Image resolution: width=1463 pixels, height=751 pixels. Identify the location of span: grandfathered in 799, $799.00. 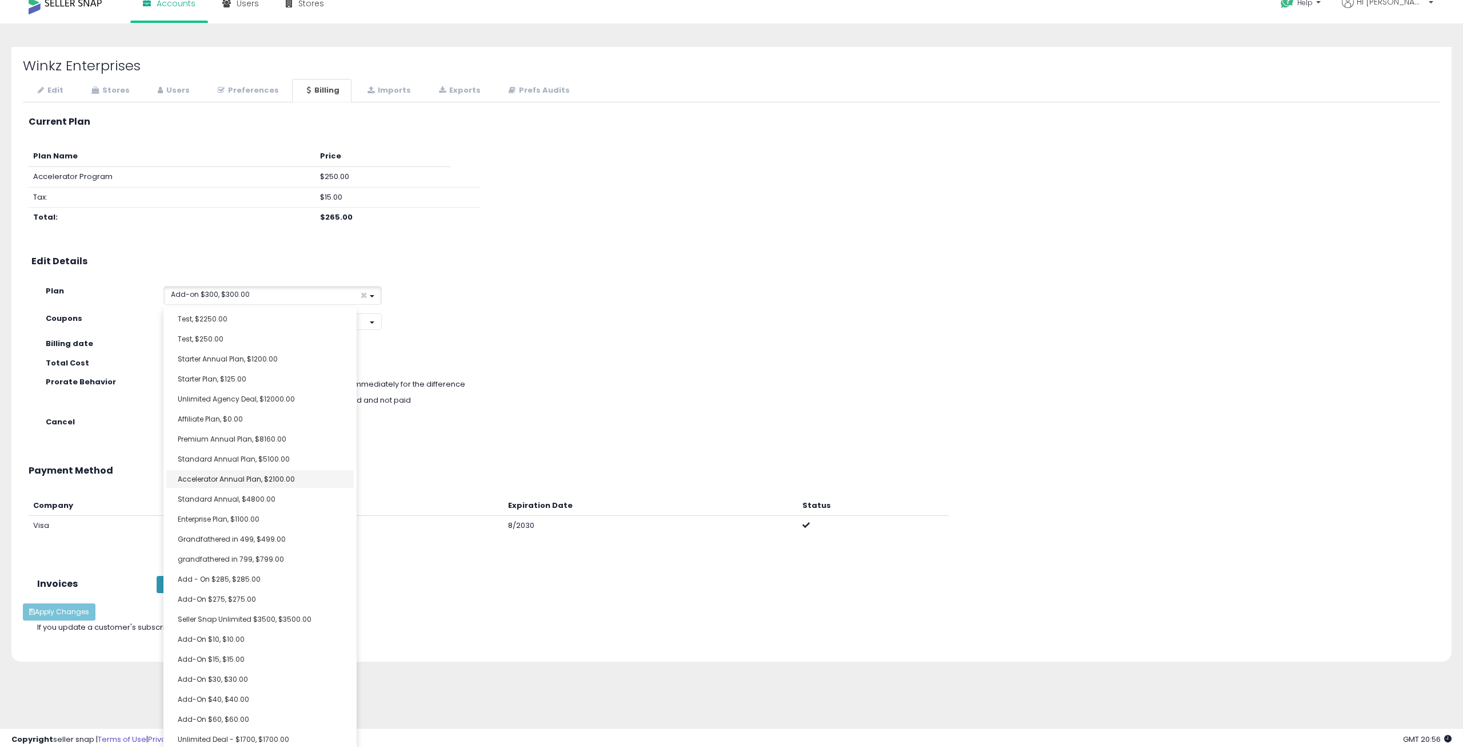
(231, 558).